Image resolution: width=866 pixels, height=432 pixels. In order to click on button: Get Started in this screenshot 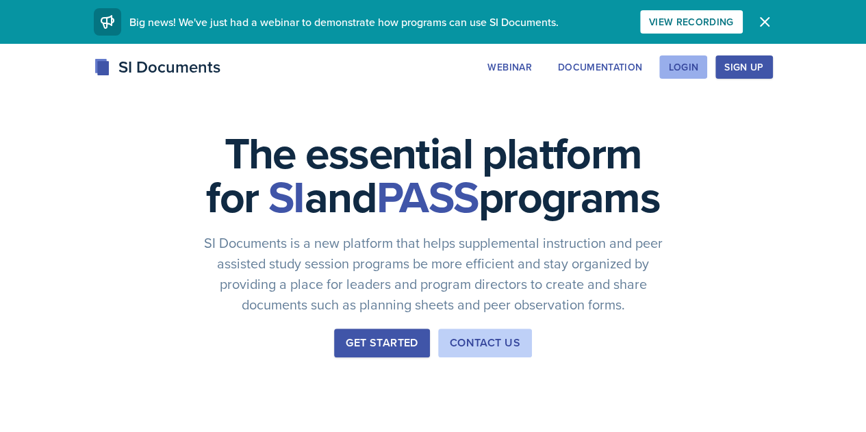, I will do `click(381, 343)`.